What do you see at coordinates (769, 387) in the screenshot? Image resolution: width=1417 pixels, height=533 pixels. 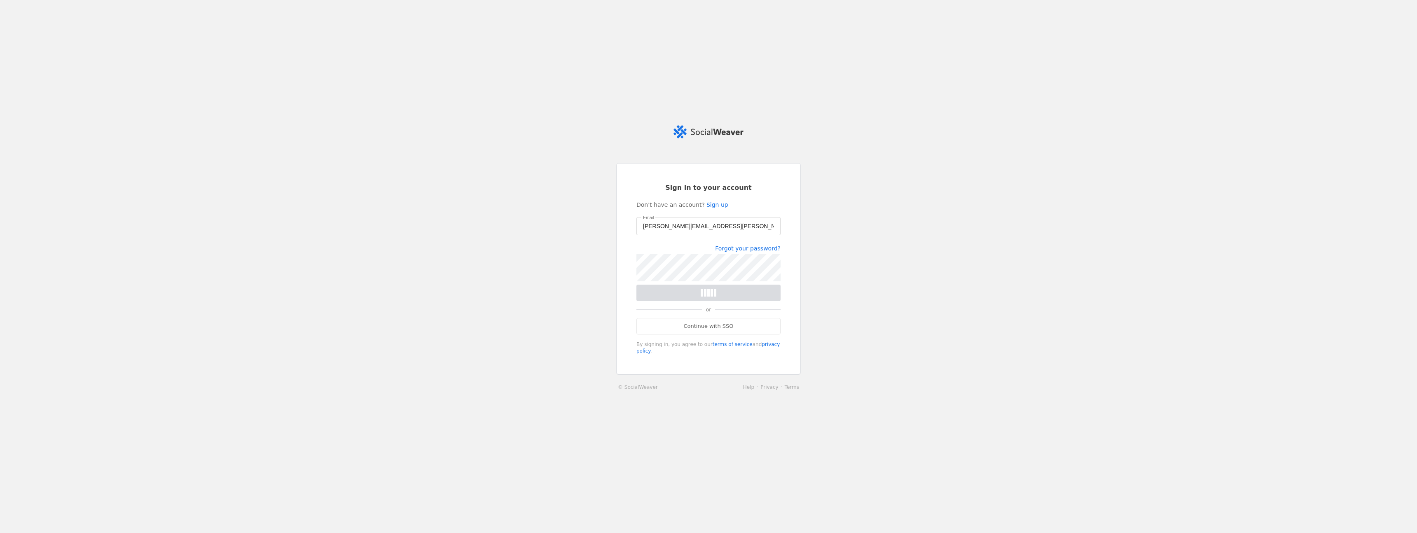 I see `a: Privacy` at bounding box center [769, 387].